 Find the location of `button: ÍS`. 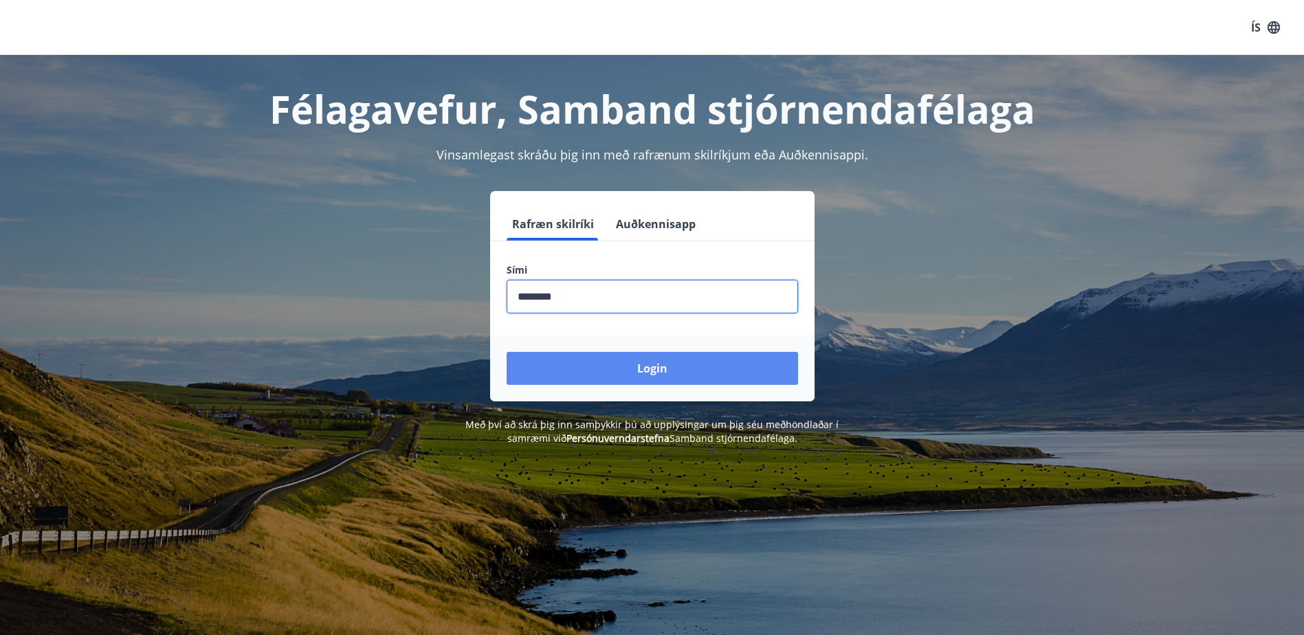

button: ÍS is located at coordinates (1266, 28).